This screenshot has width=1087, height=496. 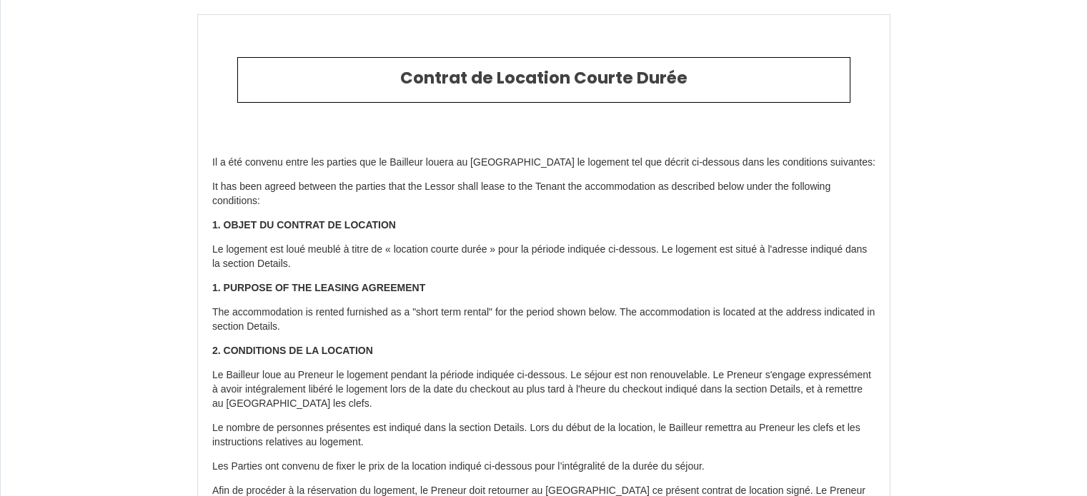 I want to click on strong: 1. PURPOSE OF THE LEASING AGREEMENT, so click(x=319, y=288).